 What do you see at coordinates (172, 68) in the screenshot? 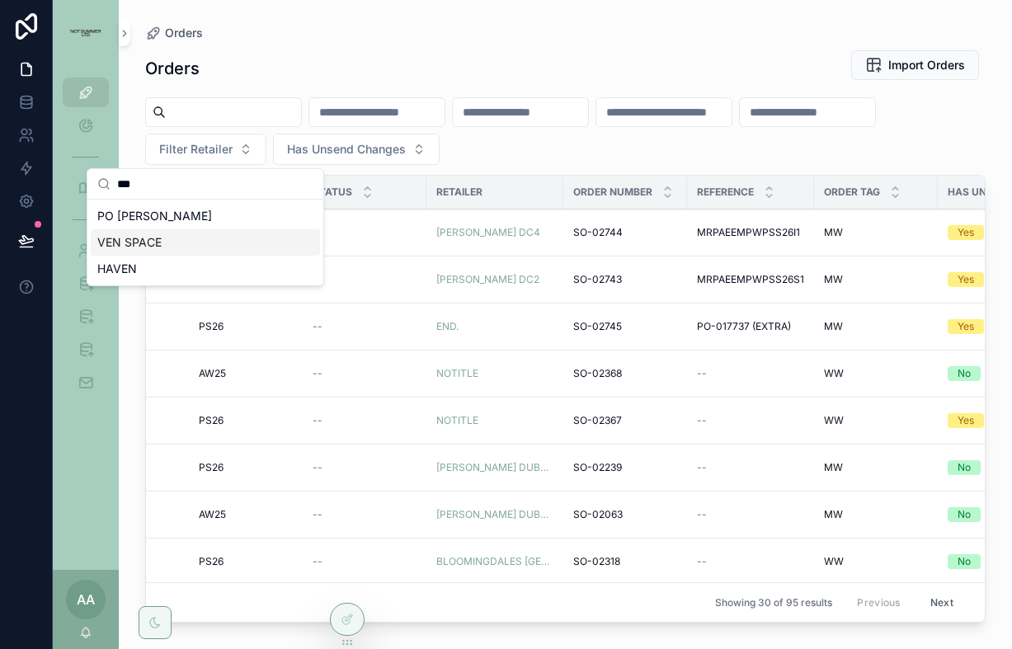
I see `h1: Orders` at bounding box center [172, 68].